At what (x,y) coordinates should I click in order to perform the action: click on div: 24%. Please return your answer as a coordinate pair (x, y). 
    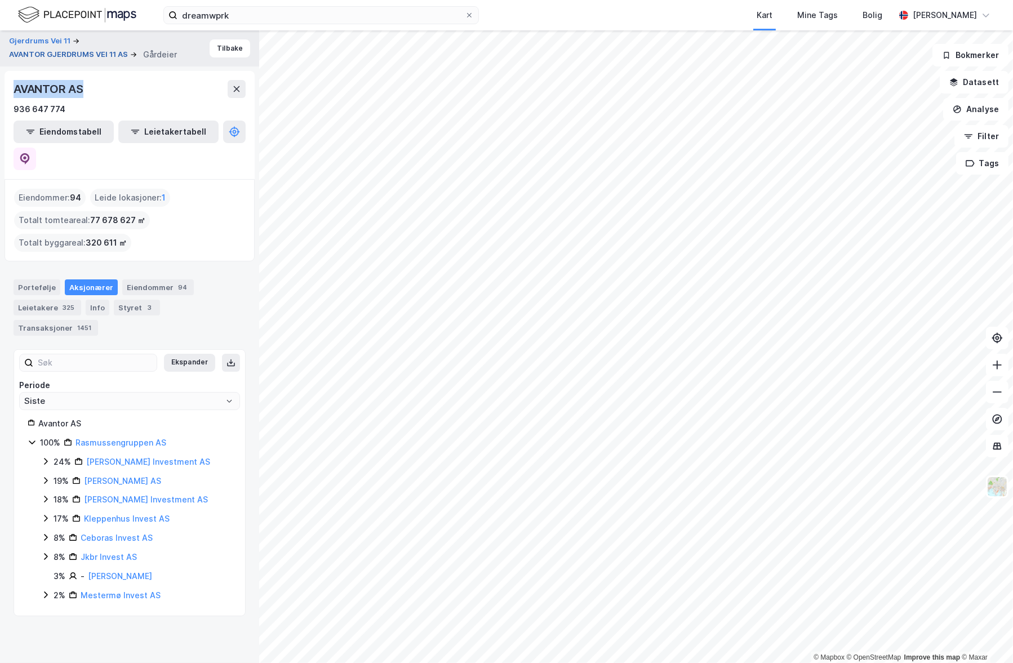
    Looking at the image, I should click on (62, 462).